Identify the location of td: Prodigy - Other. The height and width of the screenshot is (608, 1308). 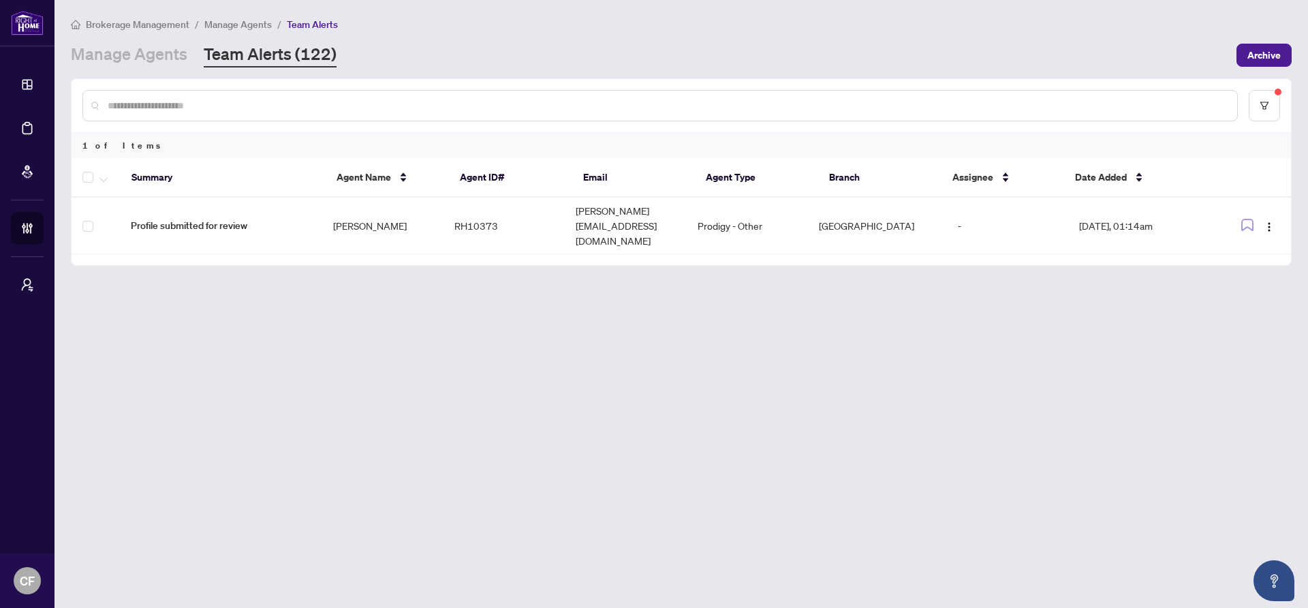
(748, 226).